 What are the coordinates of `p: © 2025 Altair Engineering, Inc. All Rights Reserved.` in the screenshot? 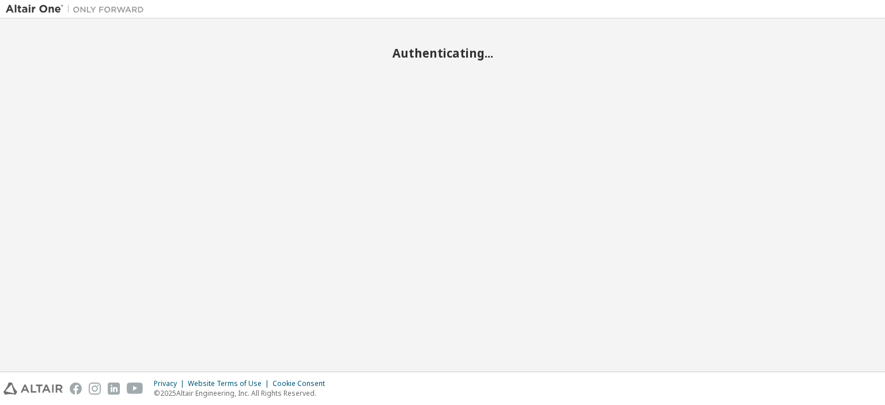 It's located at (243, 393).